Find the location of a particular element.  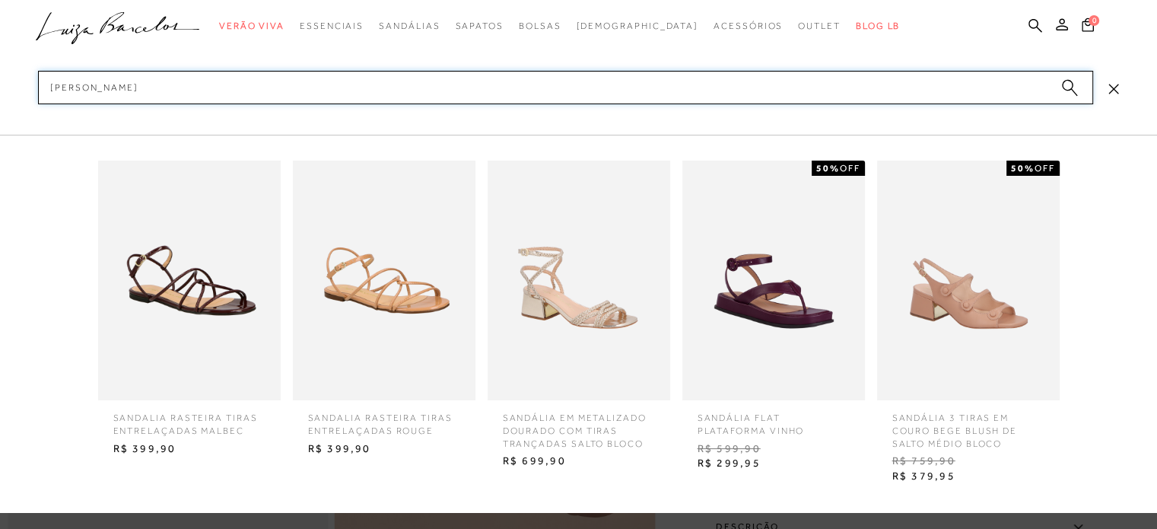

span: Bolsas is located at coordinates (540, 26).